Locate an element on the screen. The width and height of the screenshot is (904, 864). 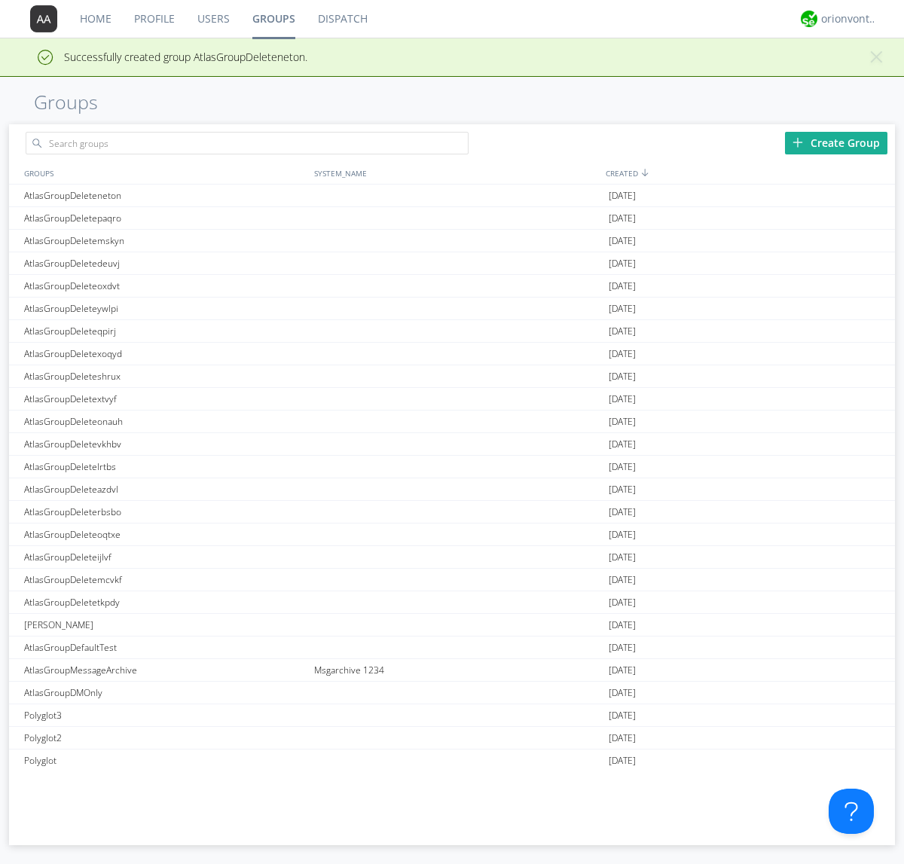
div: Polyglot is located at coordinates (165, 760).